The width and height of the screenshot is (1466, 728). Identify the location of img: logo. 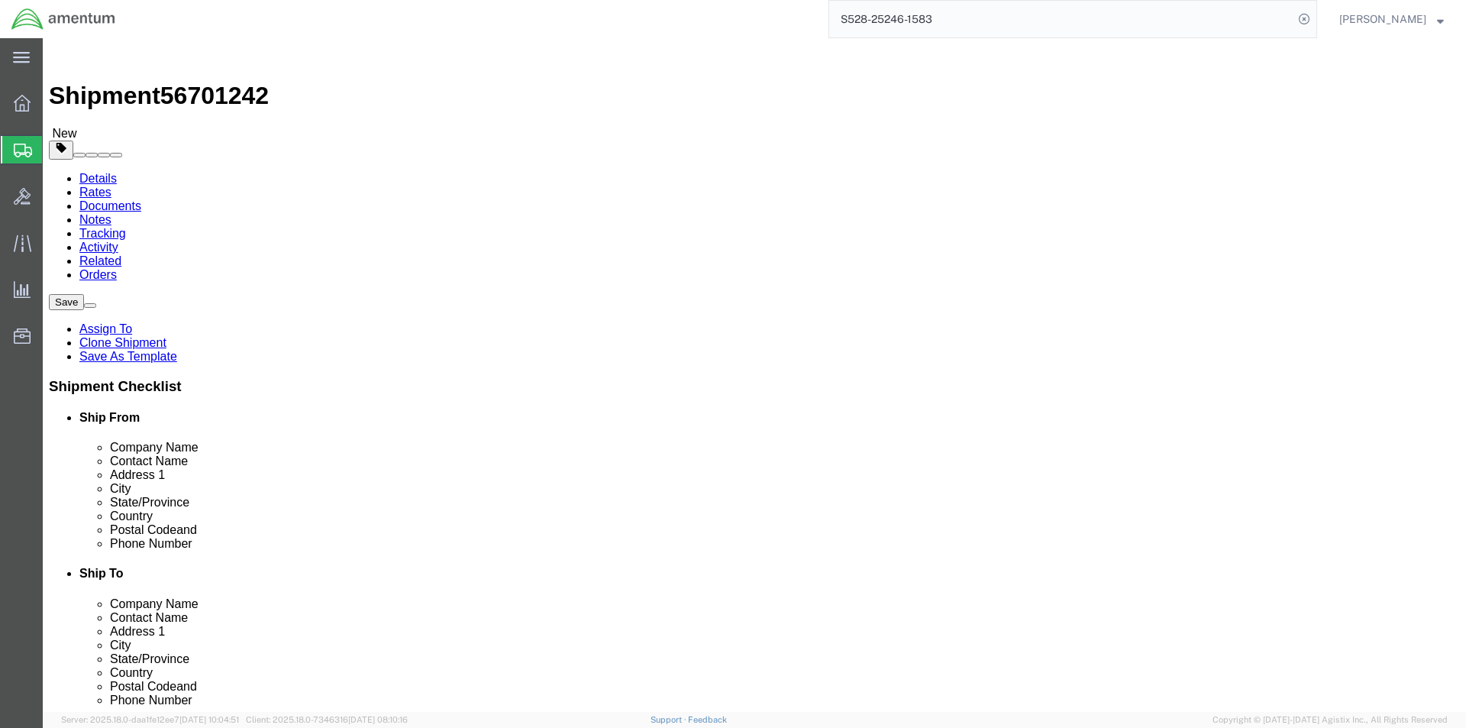
(63, 19).